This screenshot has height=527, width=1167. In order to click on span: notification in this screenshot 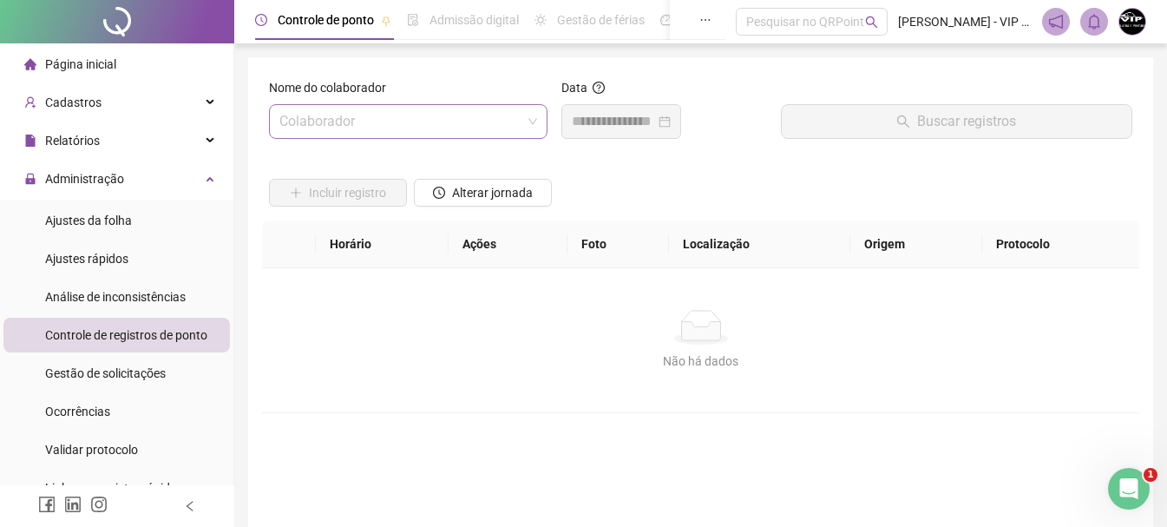, I will do `click(1056, 22)`.